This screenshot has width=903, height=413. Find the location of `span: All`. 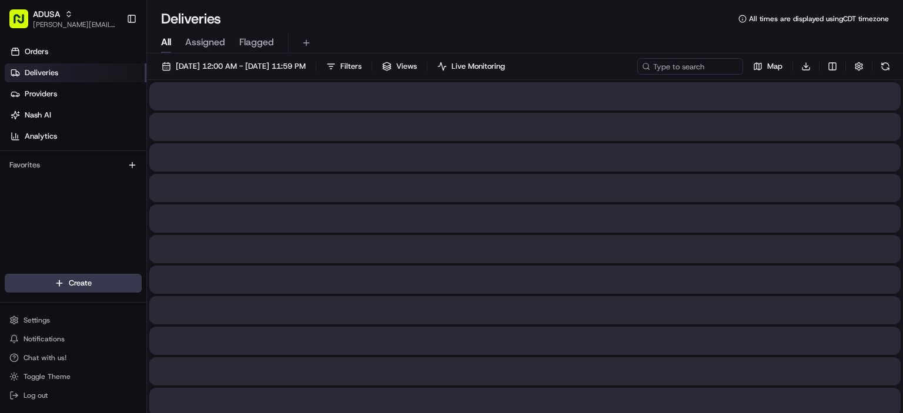

span: All is located at coordinates (166, 42).